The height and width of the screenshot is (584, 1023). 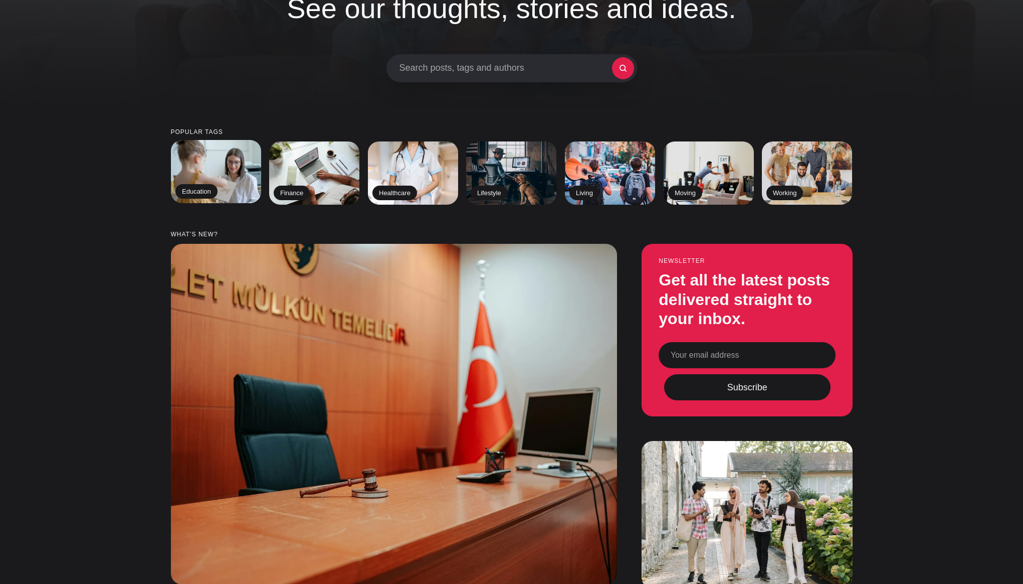 I want to click on h2: Living, so click(x=585, y=193).